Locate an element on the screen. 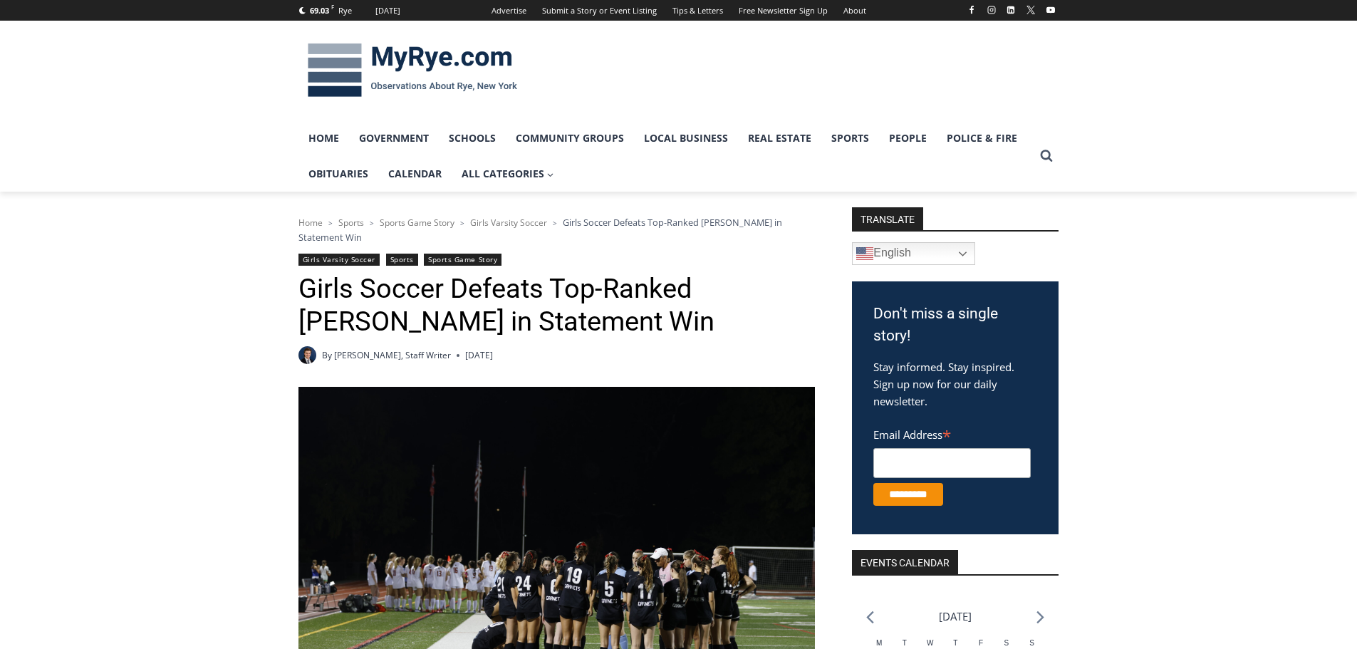  a: Real Estate is located at coordinates (779, 138).